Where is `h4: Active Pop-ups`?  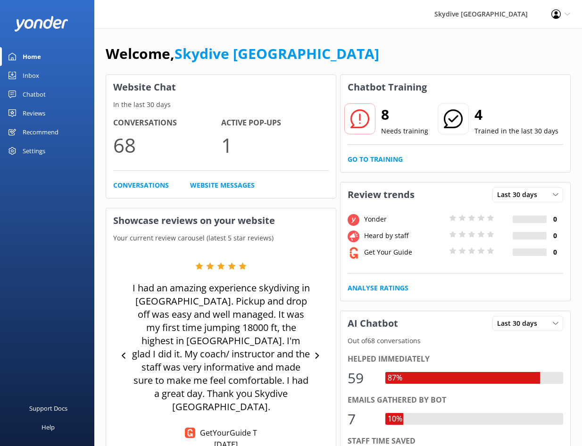 h4: Active Pop-ups is located at coordinates (275, 123).